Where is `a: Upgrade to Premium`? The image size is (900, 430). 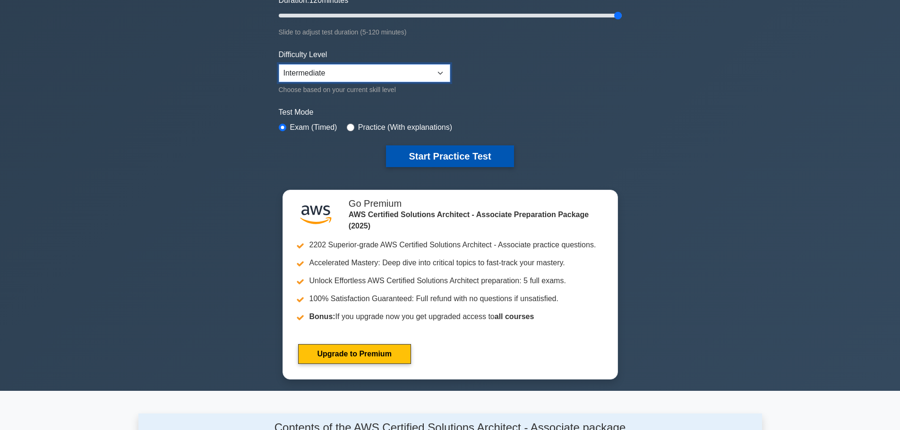
a: Upgrade to Premium is located at coordinates (354, 354).